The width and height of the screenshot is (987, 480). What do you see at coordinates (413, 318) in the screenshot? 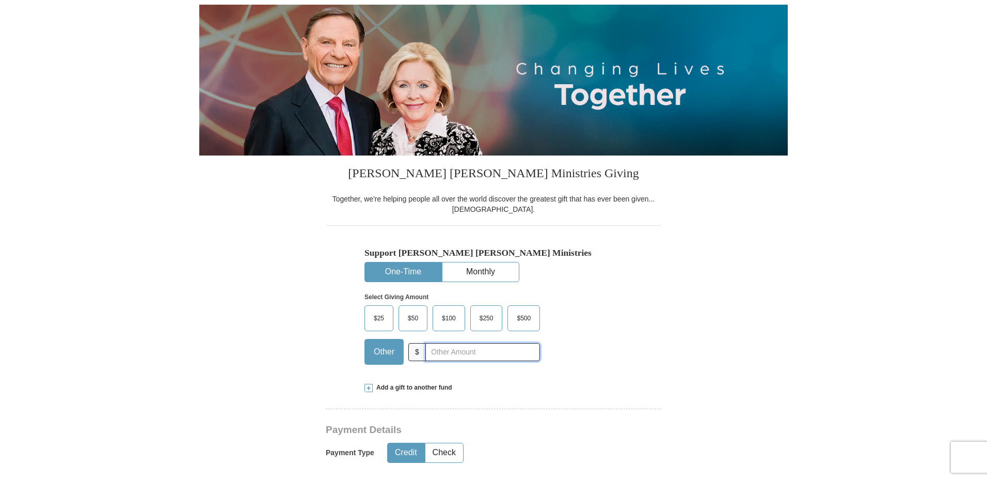
I see `span: $50` at bounding box center [413, 318].